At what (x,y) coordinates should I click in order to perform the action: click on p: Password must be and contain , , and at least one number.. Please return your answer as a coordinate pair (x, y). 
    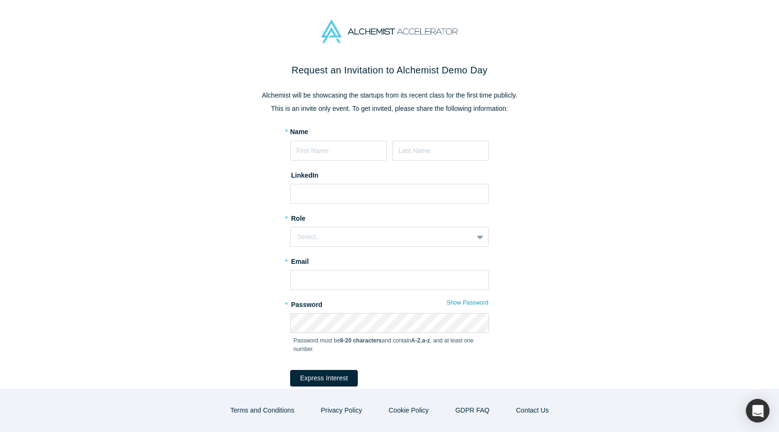
    Looking at the image, I should click on (390, 345).